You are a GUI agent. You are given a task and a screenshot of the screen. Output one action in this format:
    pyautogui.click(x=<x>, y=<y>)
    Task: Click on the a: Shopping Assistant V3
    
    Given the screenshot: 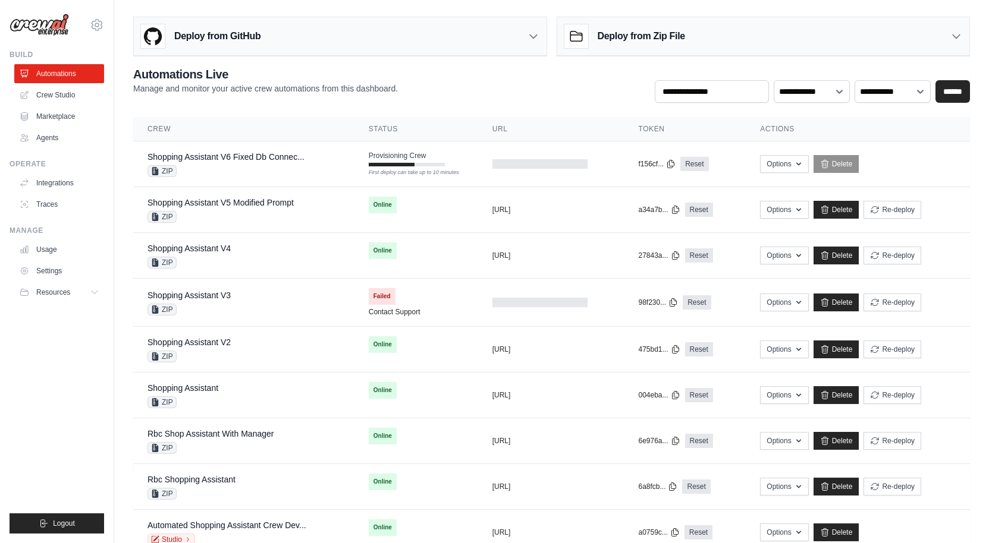 What is the action you would take?
    pyautogui.click(x=189, y=295)
    